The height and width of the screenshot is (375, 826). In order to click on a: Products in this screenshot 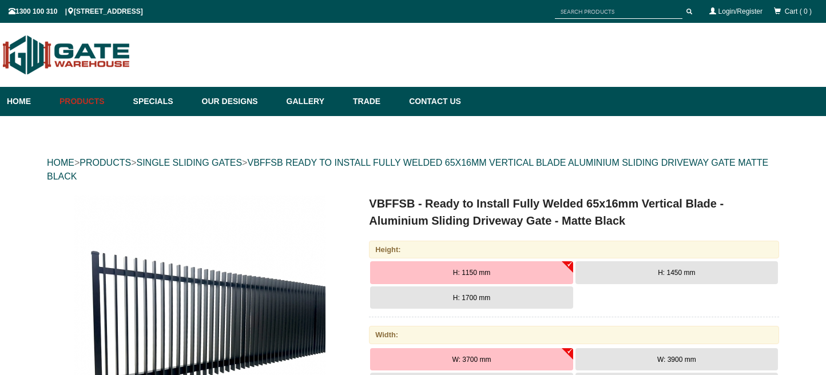, I will do `click(90, 101)`.